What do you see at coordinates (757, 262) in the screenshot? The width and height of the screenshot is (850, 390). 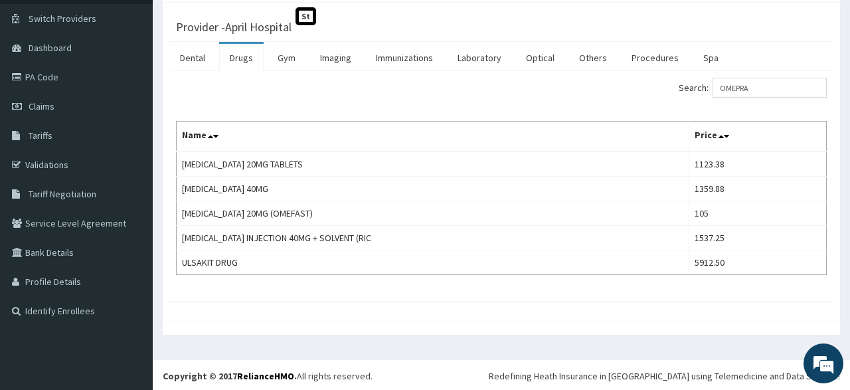 I see `td: 5912.50` at bounding box center [757, 262].